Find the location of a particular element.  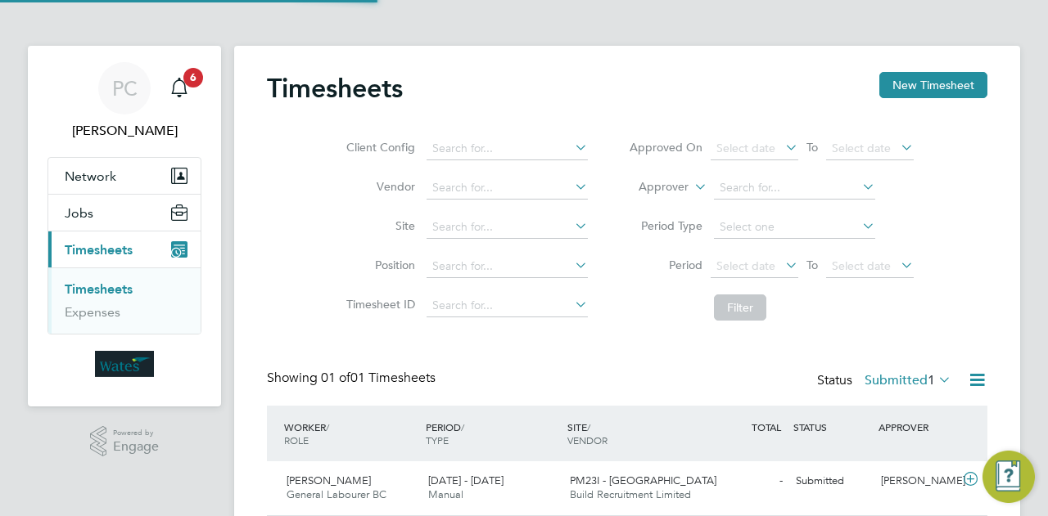

label: Timesheet ID is located at coordinates (378, 304).